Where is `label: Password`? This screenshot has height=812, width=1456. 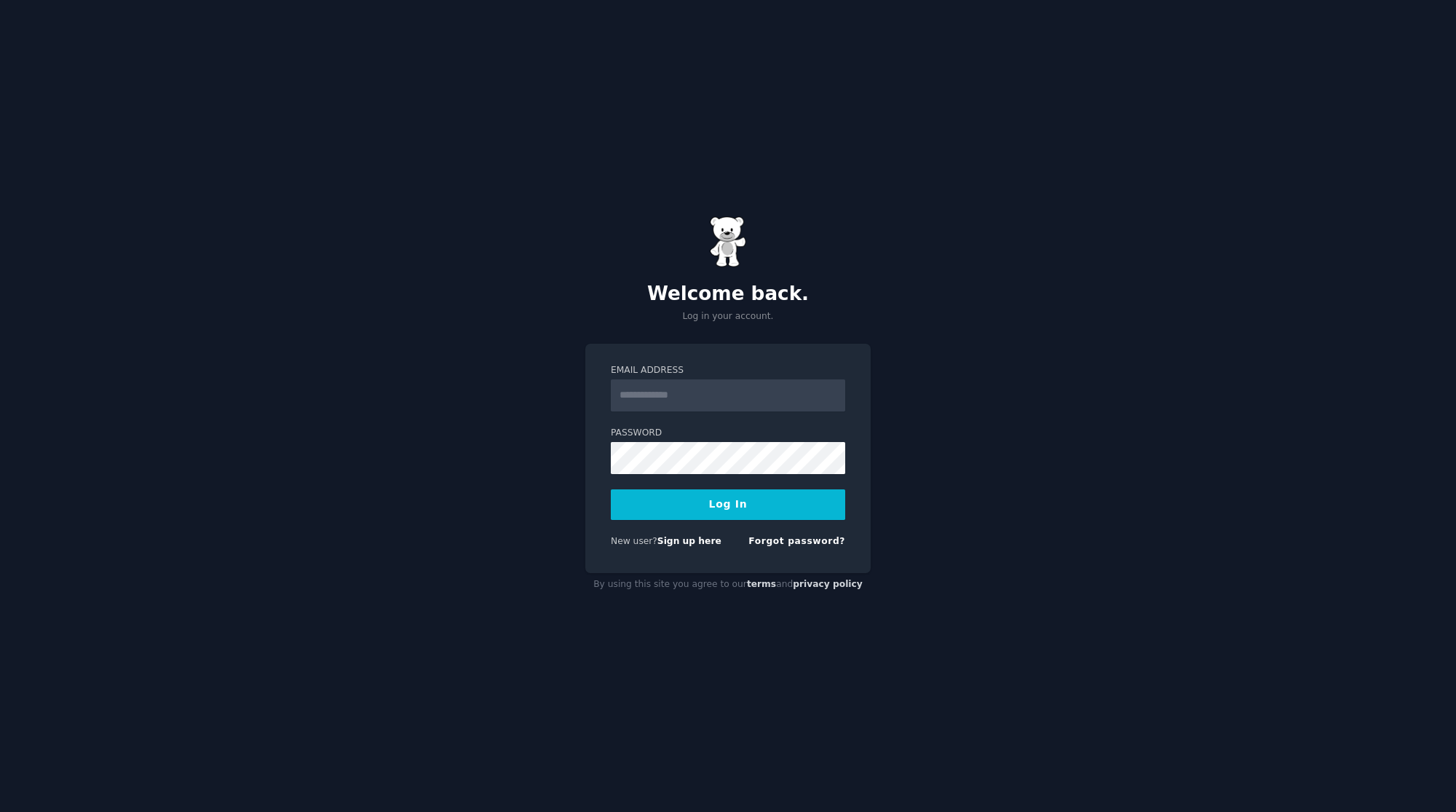
label: Password is located at coordinates (728, 433).